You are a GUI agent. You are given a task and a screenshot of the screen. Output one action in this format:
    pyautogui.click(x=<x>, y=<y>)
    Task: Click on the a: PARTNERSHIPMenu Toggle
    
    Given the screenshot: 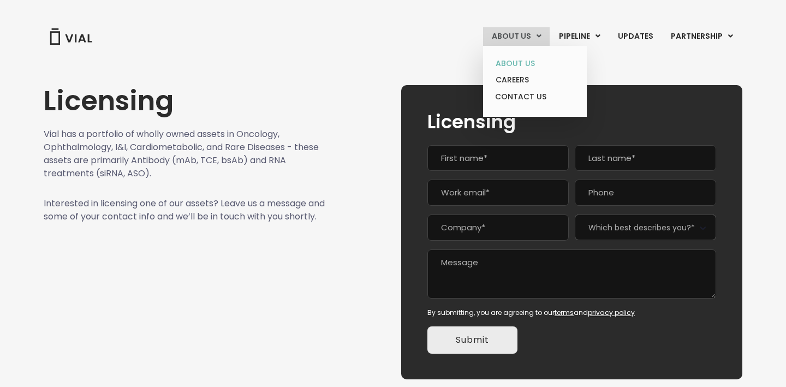 What is the action you would take?
    pyautogui.click(x=702, y=37)
    